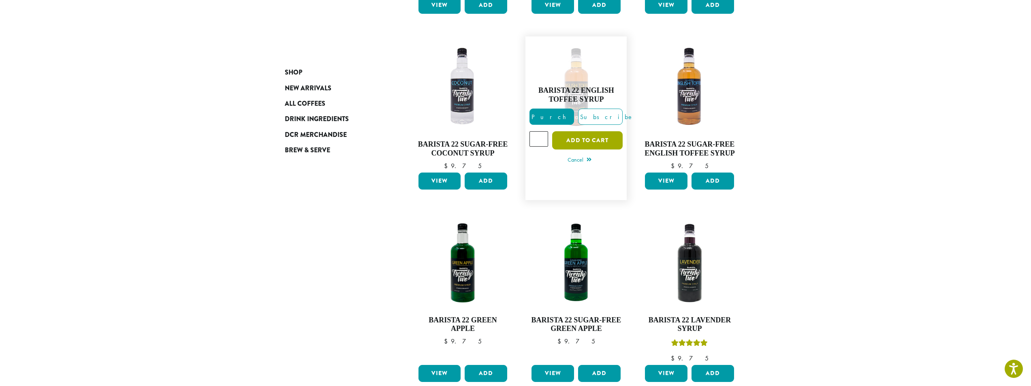 The width and height of the screenshot is (1031, 386). I want to click on h4: Barista 22 Green Apple, so click(463, 324).